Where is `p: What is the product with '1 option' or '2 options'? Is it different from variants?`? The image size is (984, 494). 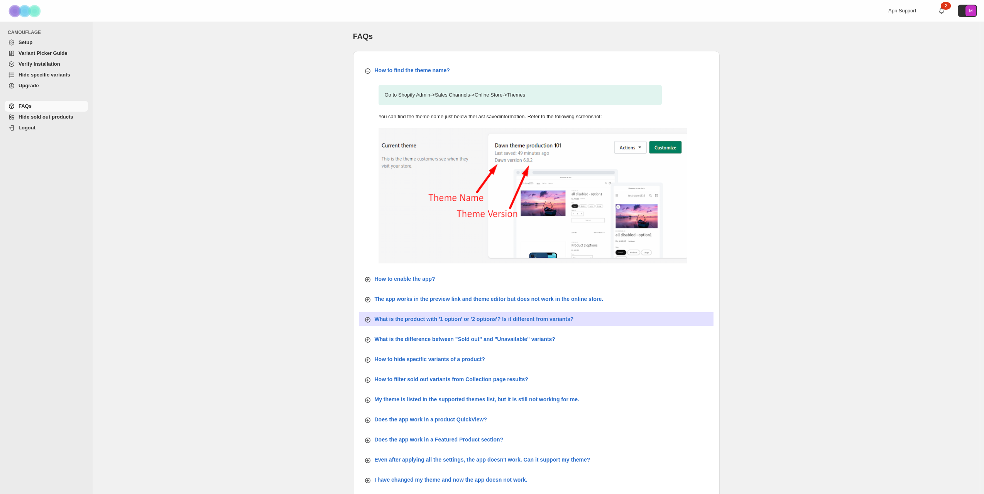
p: What is the product with '1 option' or '2 options'? Is it different from variants? is located at coordinates (474, 319).